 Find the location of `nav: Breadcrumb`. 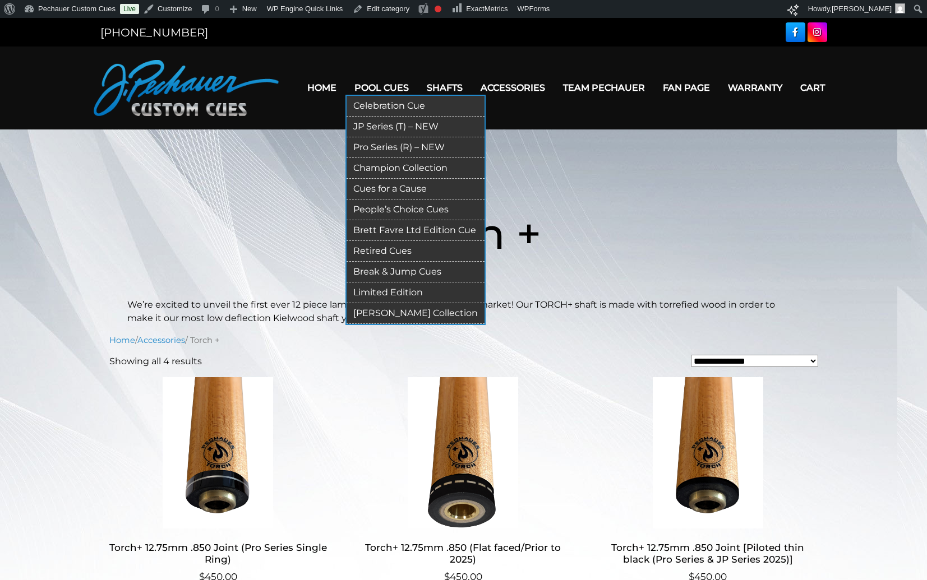

nav: Breadcrumb is located at coordinates (464, 340).